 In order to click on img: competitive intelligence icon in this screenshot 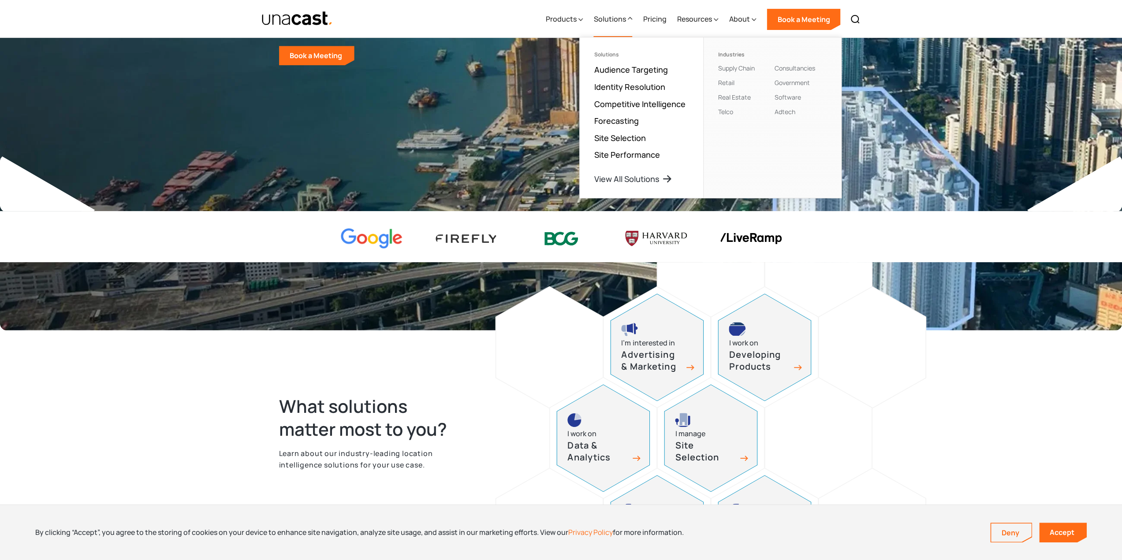, I will do `click(737, 511)`.